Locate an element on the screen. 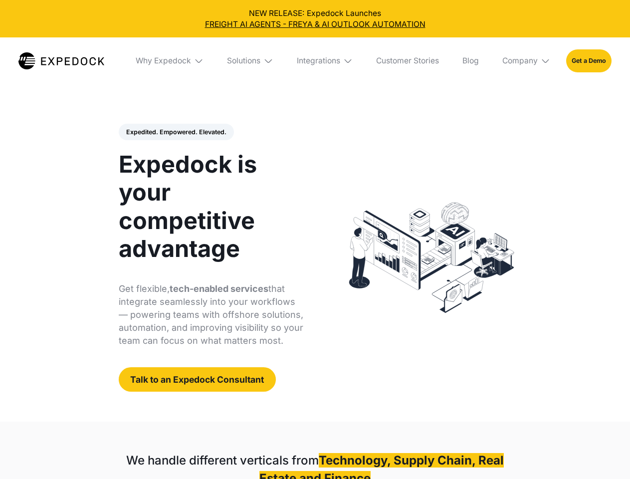  strong: tech-enabled services is located at coordinates (219, 288).